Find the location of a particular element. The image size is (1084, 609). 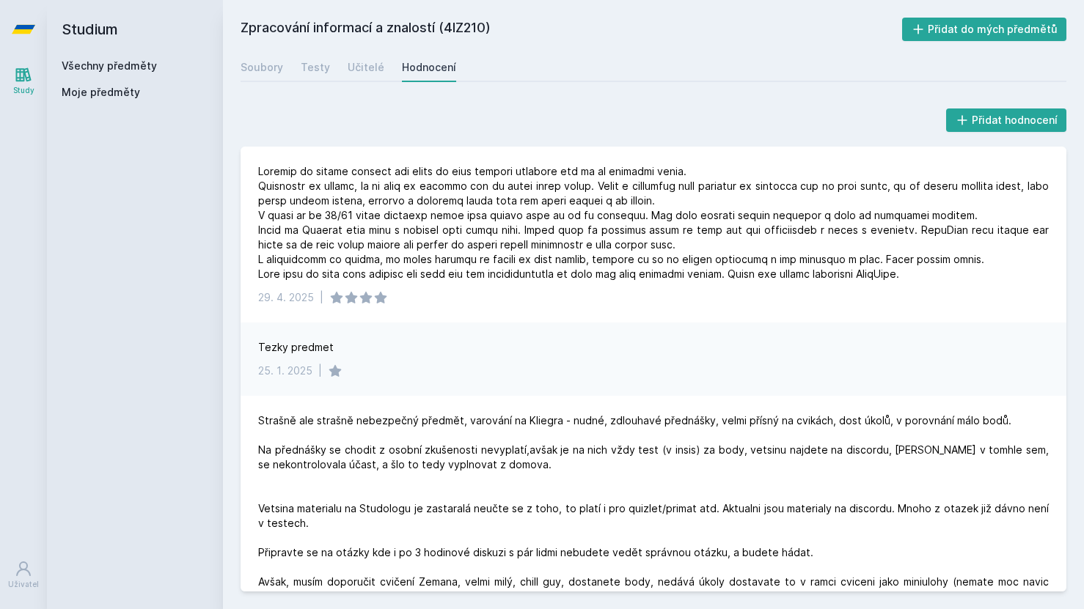

div: 25. 1. 2025 is located at coordinates (285, 371).